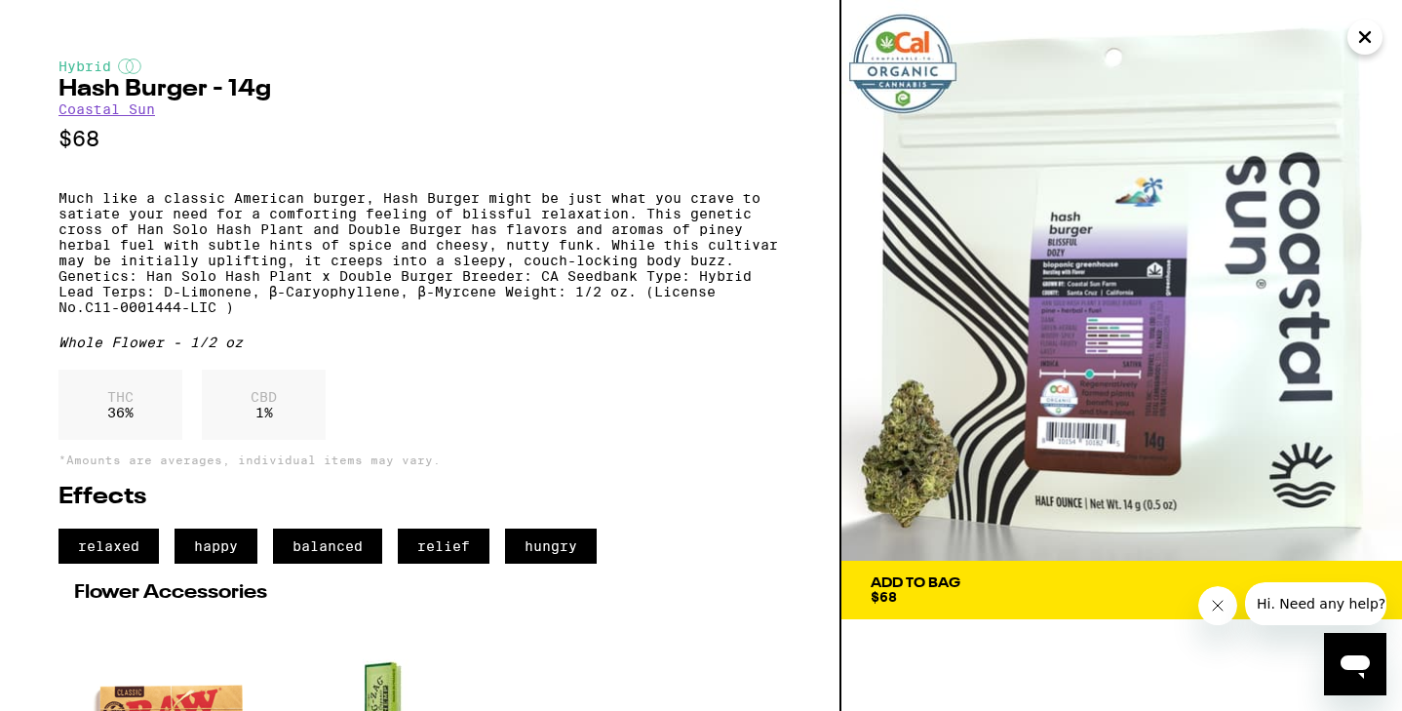 This screenshot has width=1402, height=711. Describe the element at coordinates (120, 405) in the screenshot. I see `div: 36 %` at that location.